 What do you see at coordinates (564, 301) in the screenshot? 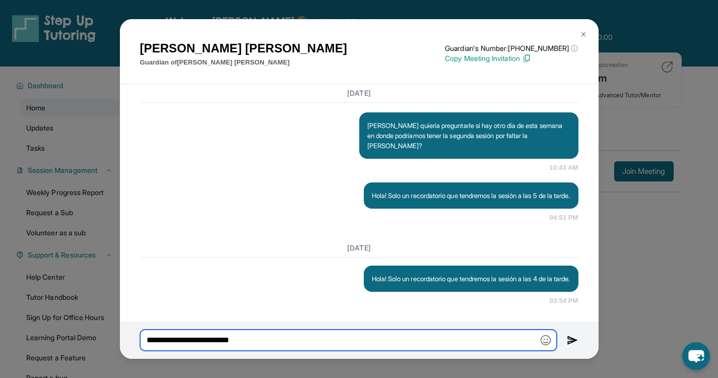
I see `span: 03:54 PM` at bounding box center [564, 301].